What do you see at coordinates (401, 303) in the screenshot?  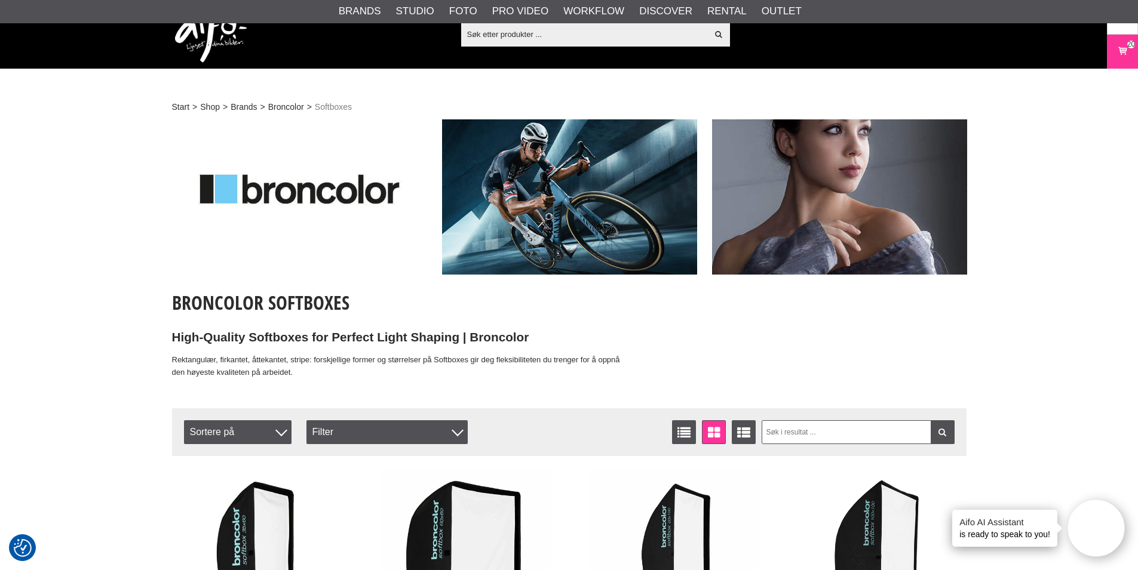 I see `h1: broncolor Softboxes` at bounding box center [401, 303].